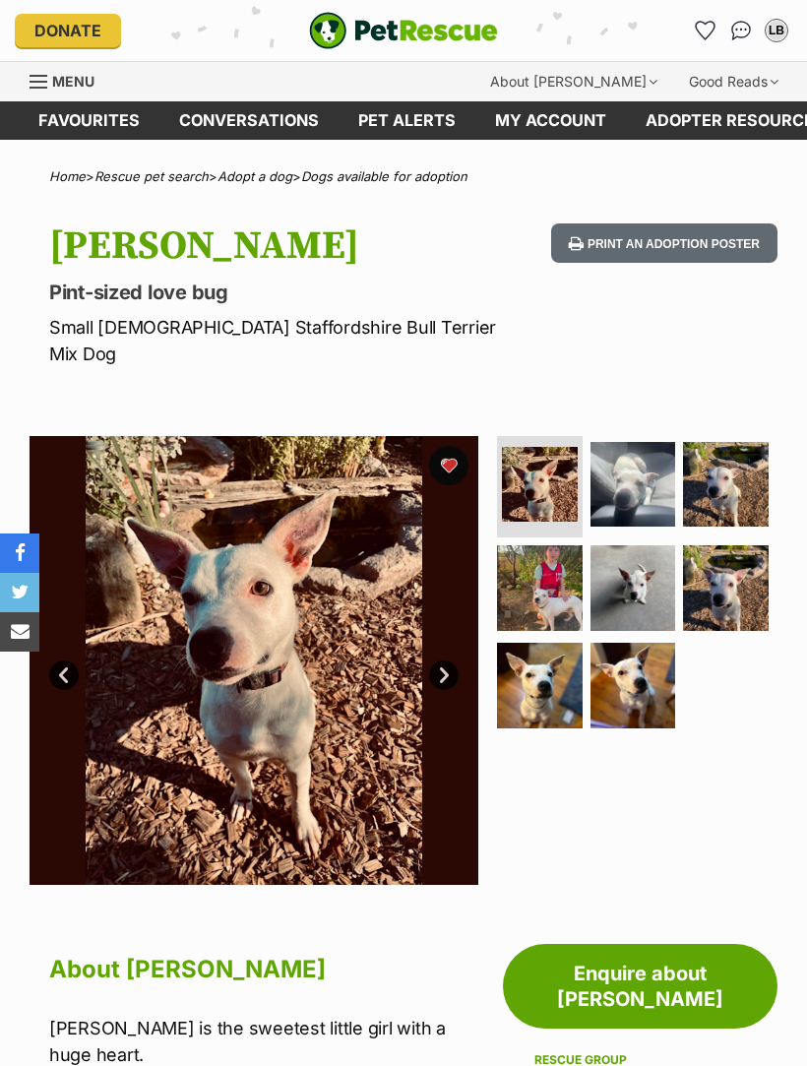 The height and width of the screenshot is (1066, 807). Describe the element at coordinates (64, 675) in the screenshot. I see `a: Prev` at that location.